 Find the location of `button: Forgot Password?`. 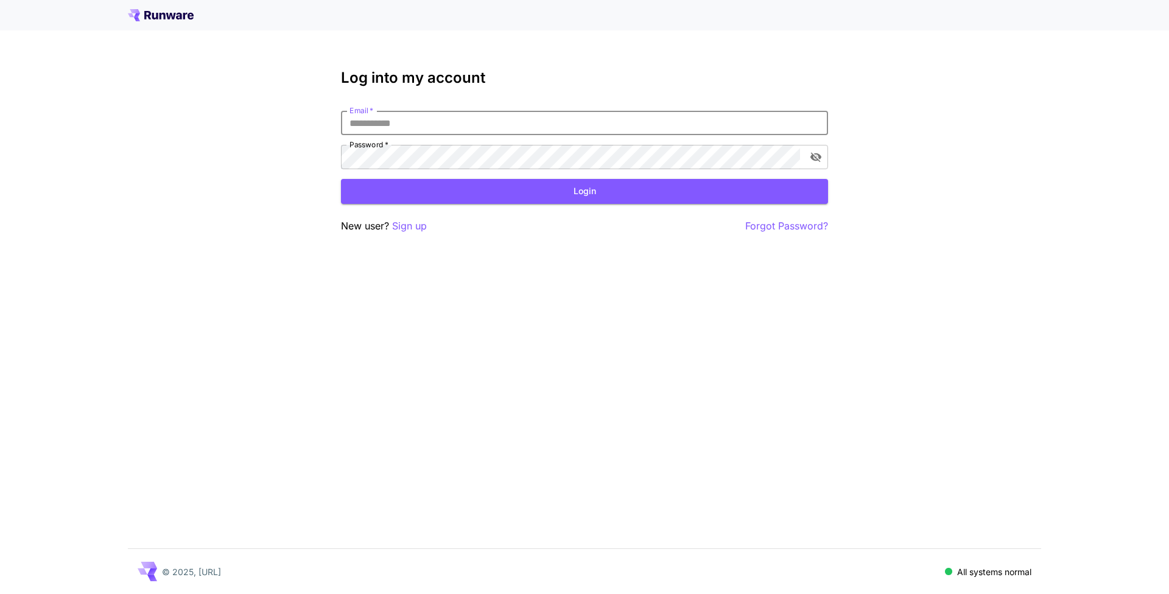

button: Forgot Password? is located at coordinates (787, 226).